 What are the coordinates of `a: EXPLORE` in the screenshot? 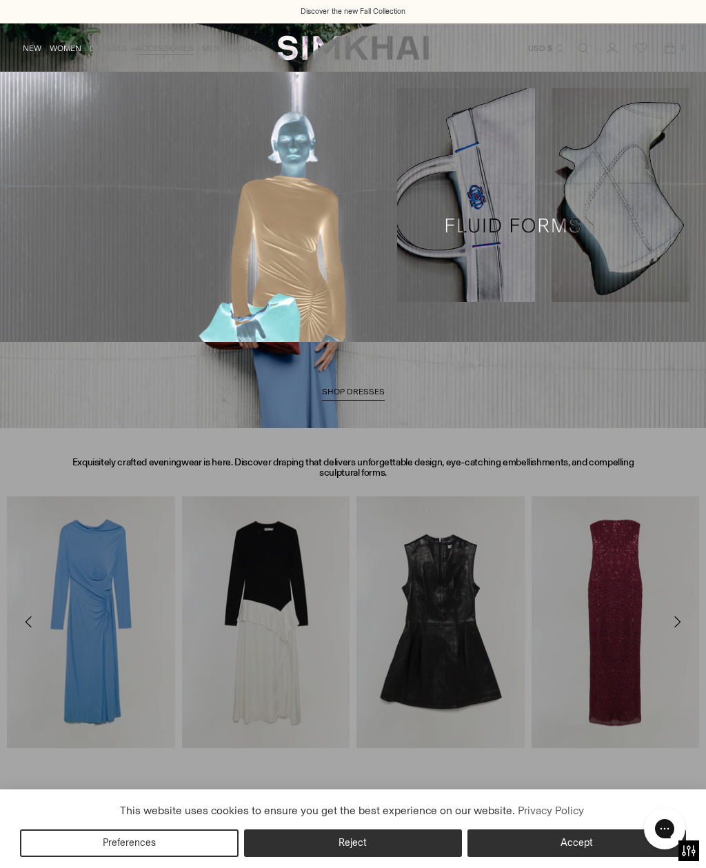 It's located at (246, 48).